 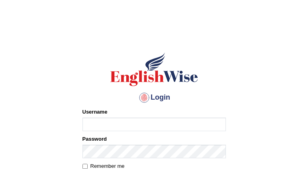 What do you see at coordinates (95, 112) in the screenshot?
I see `label: Username` at bounding box center [95, 112].